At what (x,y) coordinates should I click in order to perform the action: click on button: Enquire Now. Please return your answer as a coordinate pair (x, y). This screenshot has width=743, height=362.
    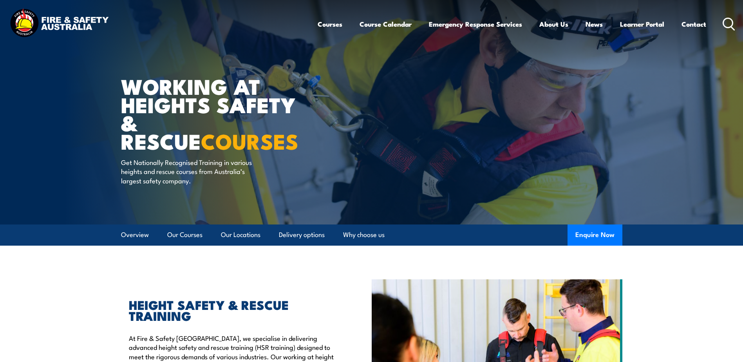
    Looking at the image, I should click on (595, 235).